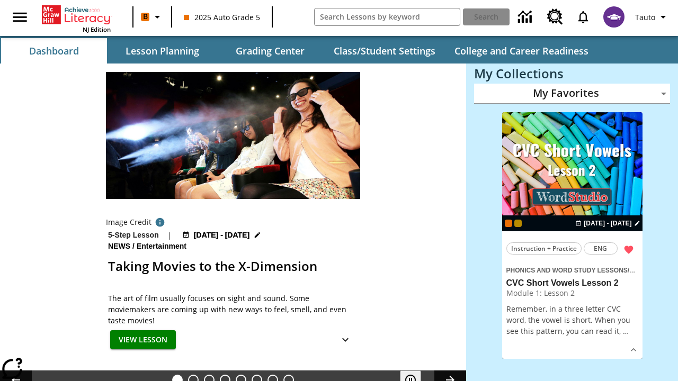 This screenshot has width=678, height=381. What do you see at coordinates (607, 224) in the screenshot?
I see `button: Aug 25 - Aug 25 Choose Dates` at bounding box center [607, 224].